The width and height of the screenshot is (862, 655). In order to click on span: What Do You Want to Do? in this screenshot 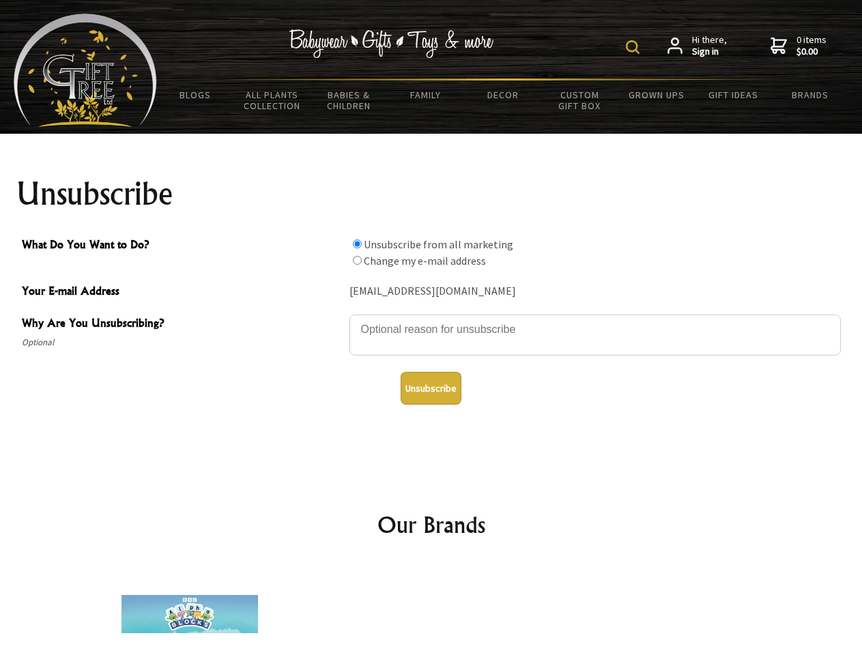, I will do `click(182, 246)`.